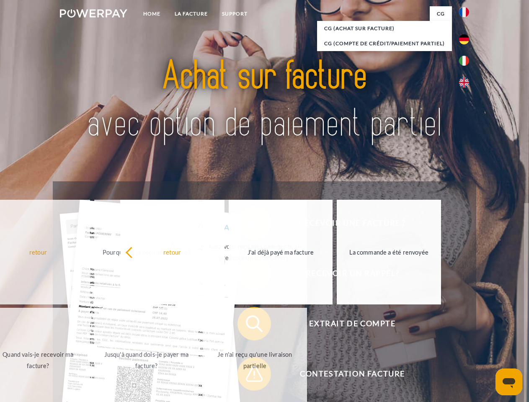 The width and height of the screenshot is (529, 402). What do you see at coordinates (264, 100) in the screenshot?
I see `img: title-powerpay_fr.svg` at bounding box center [264, 100].